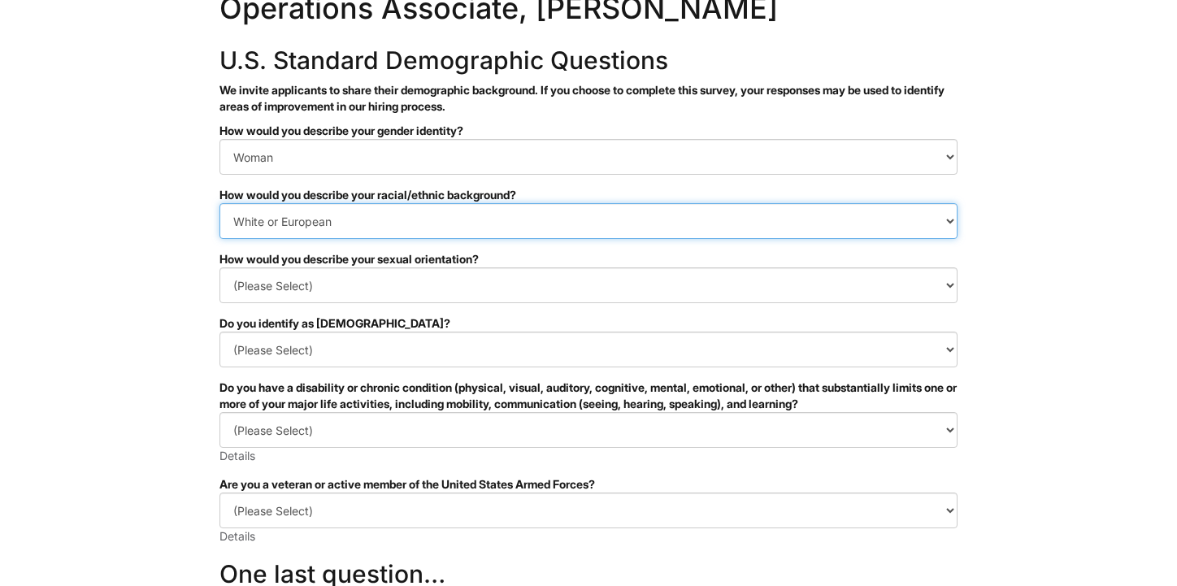  Describe the element at coordinates (588, 484) in the screenshot. I see `div: Are you a veteran or active member of the United States Armed Forces?` at that location.